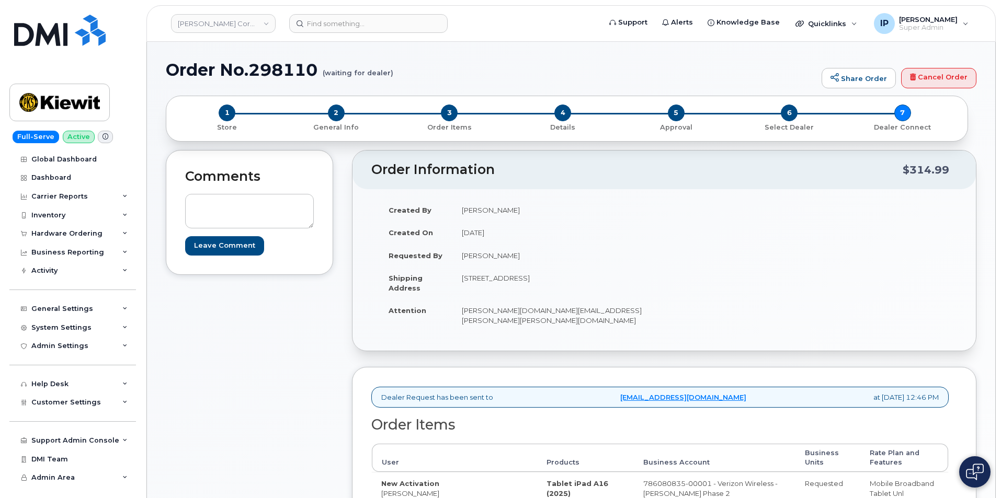 This screenshot has height=498, width=1001. I want to click on strong: Shipping Address, so click(405, 283).